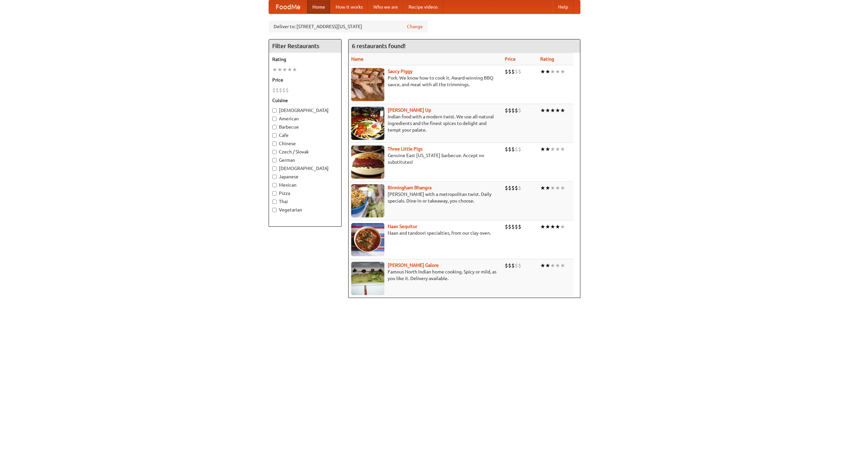 The width and height of the screenshot is (849, 469). I want to click on a: Three Little Pigs, so click(405, 149).